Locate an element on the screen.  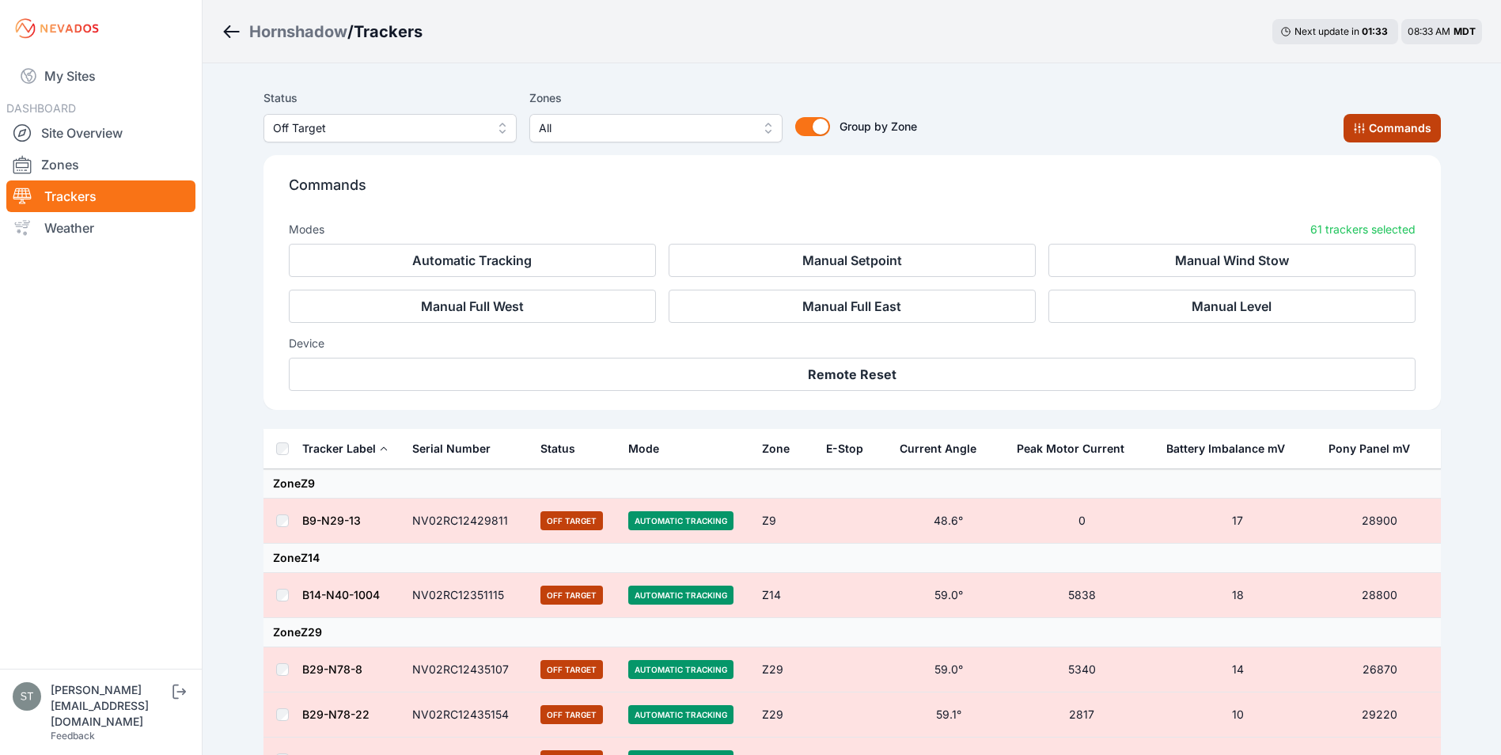
p: 61 trackers selected is located at coordinates (1362, 229).